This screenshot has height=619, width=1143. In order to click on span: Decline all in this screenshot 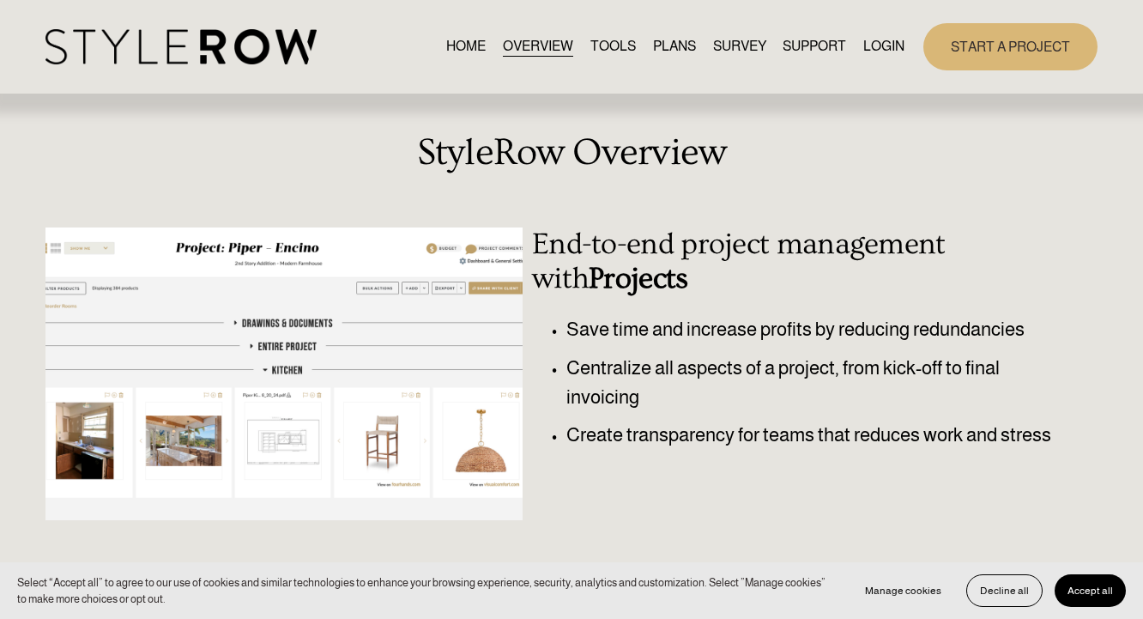, I will do `click(1004, 590)`.